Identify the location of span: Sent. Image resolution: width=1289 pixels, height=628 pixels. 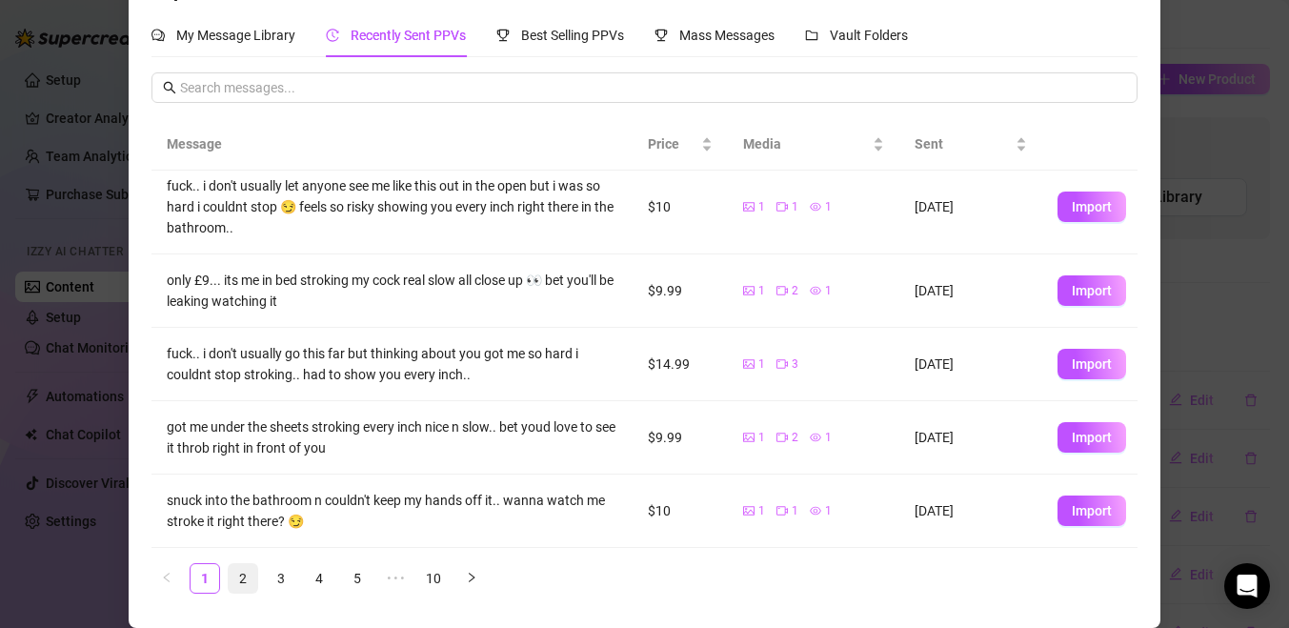
(963, 144).